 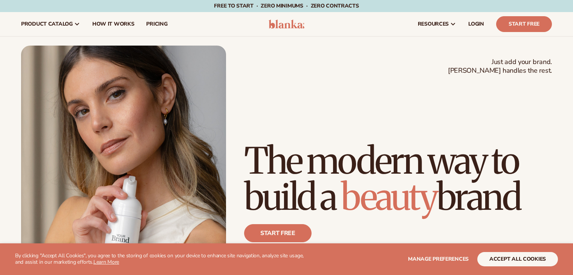 I want to click on h1: The modern way to build a brand, so click(x=398, y=179).